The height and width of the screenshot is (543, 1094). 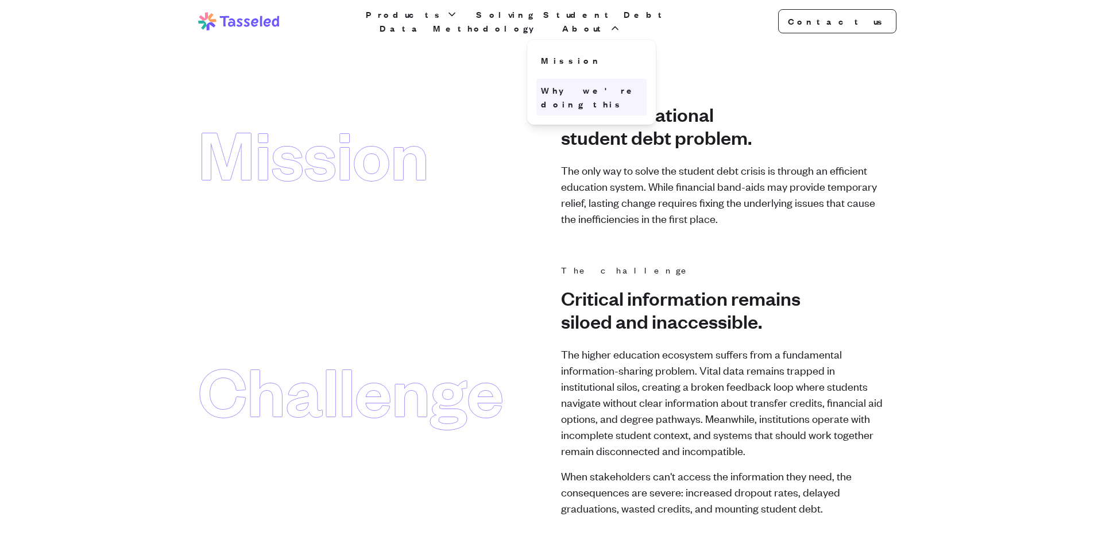 I want to click on p: The higher education ecosystem suffers from a fundamental information-sharing problem. Vital data..., so click(x=722, y=402).